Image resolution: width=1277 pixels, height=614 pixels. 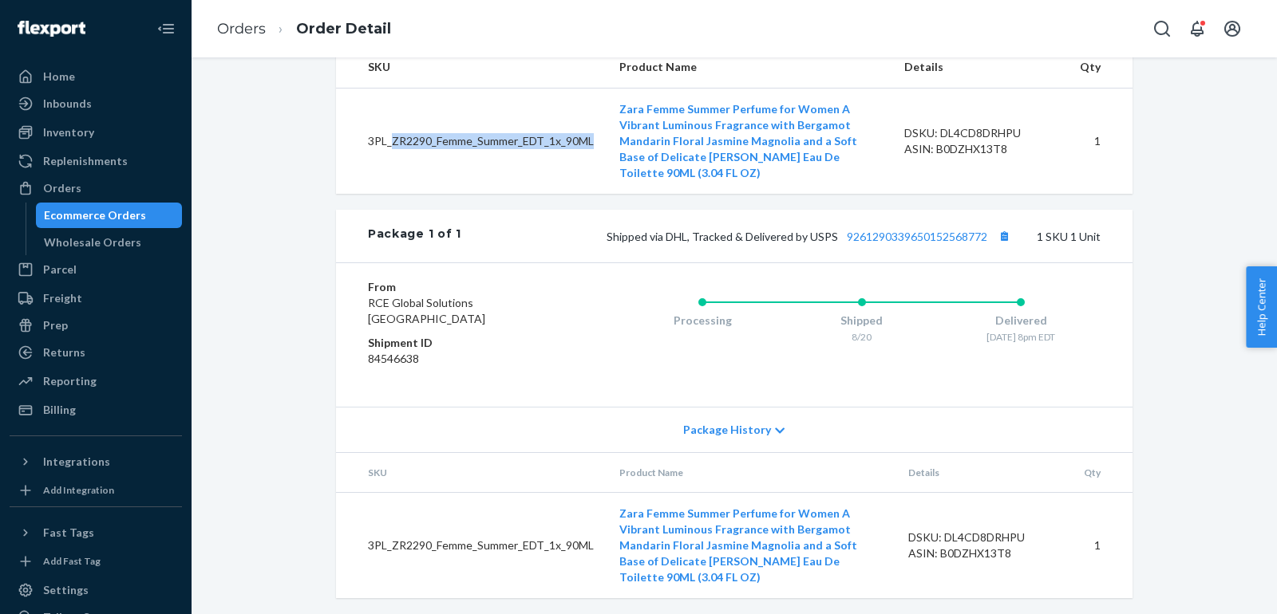 I want to click on div: Settings, so click(x=65, y=590).